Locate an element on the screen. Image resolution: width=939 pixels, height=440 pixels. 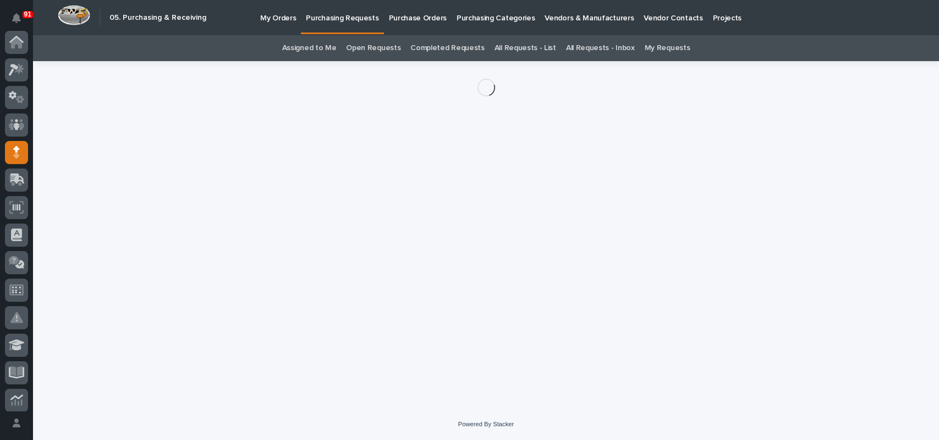
a: Assigned to Me is located at coordinates (309, 48).